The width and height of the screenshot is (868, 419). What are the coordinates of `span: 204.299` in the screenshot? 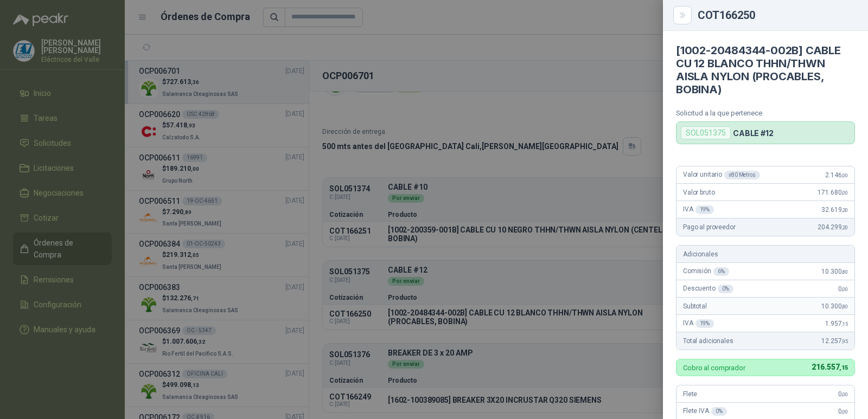 It's located at (833, 227).